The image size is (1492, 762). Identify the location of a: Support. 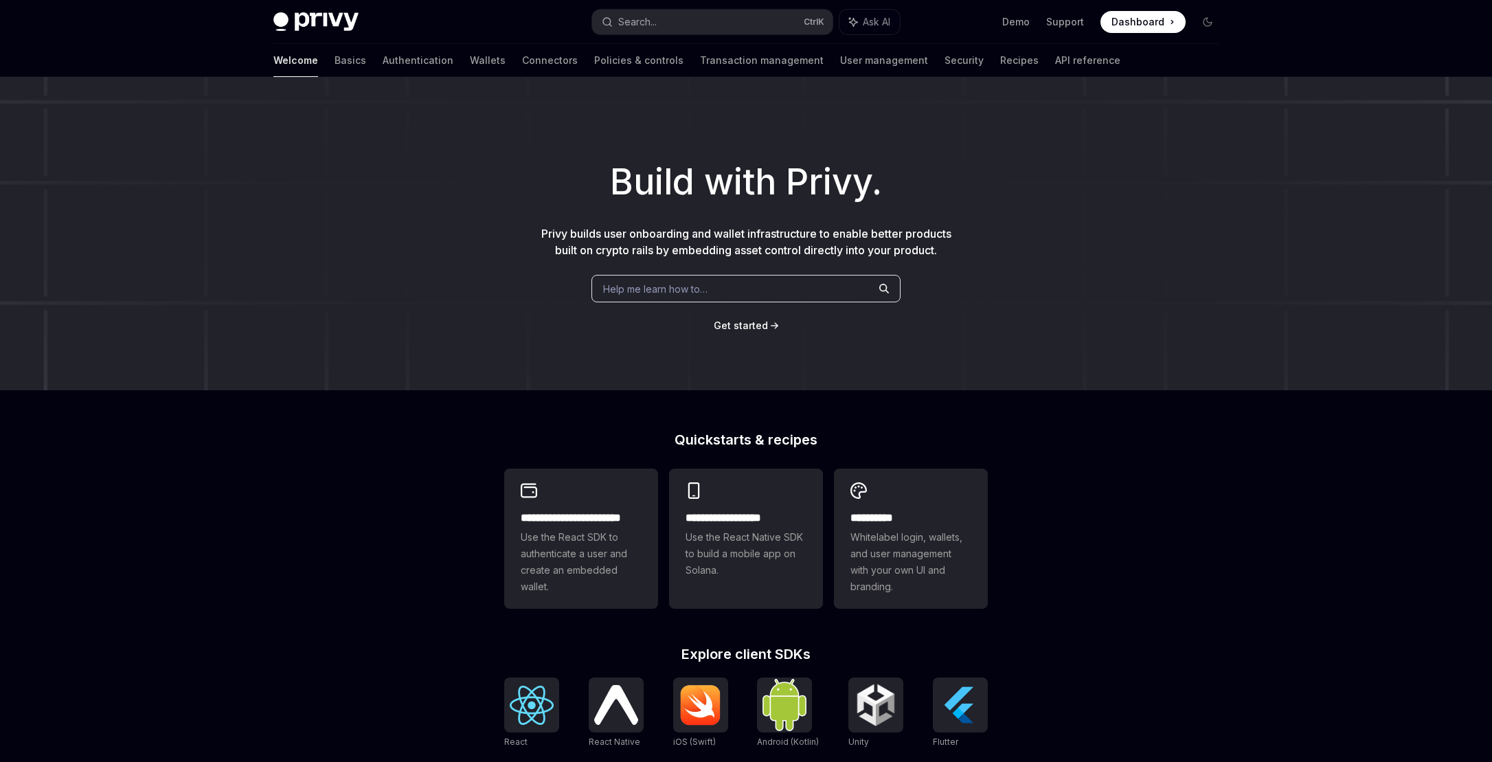
(1064, 22).